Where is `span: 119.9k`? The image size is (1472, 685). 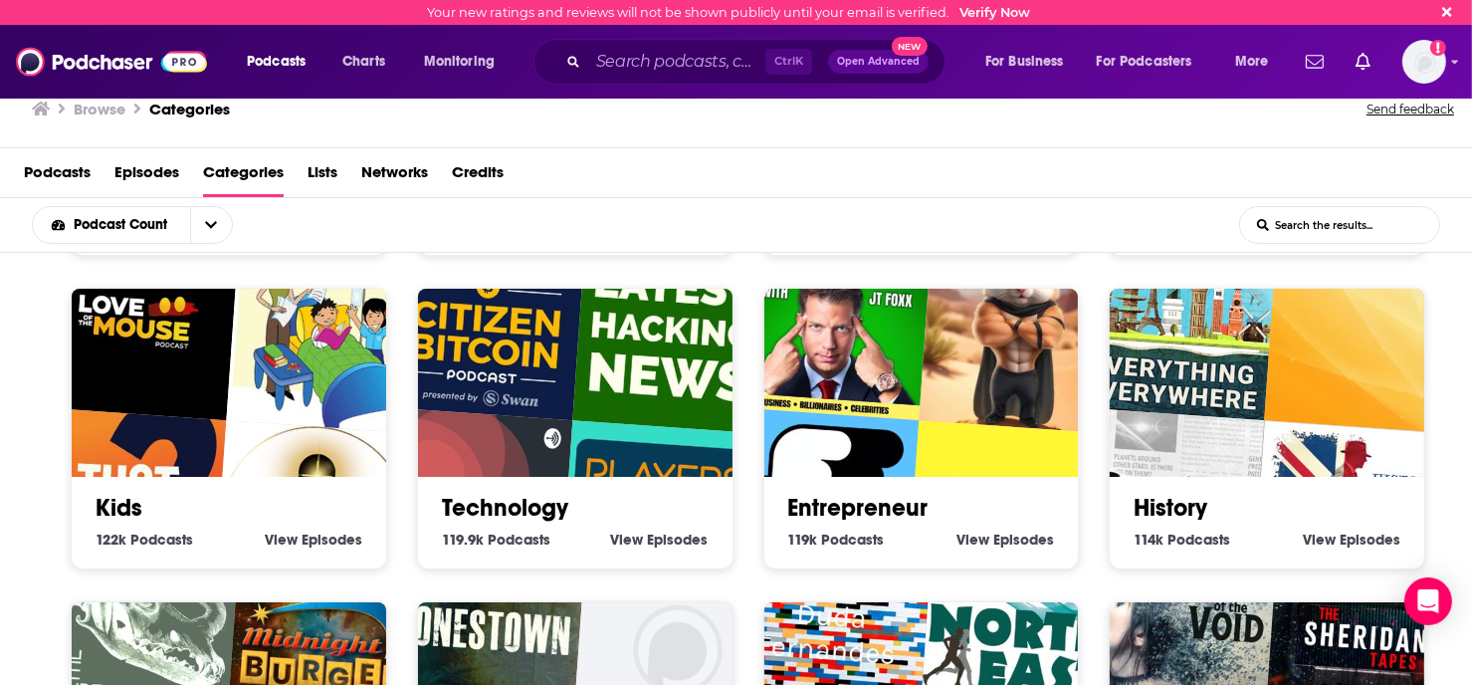
span: 119.9k is located at coordinates (463, 539).